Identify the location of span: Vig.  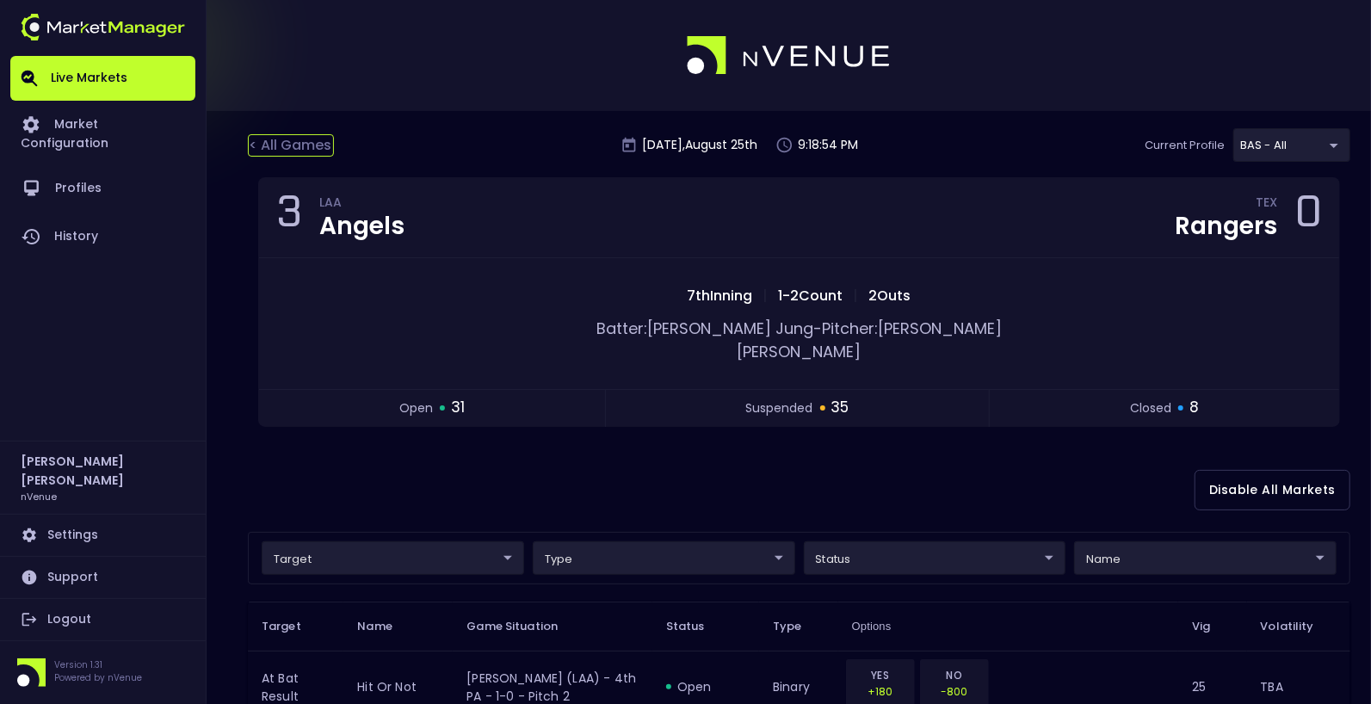
(1212, 627).